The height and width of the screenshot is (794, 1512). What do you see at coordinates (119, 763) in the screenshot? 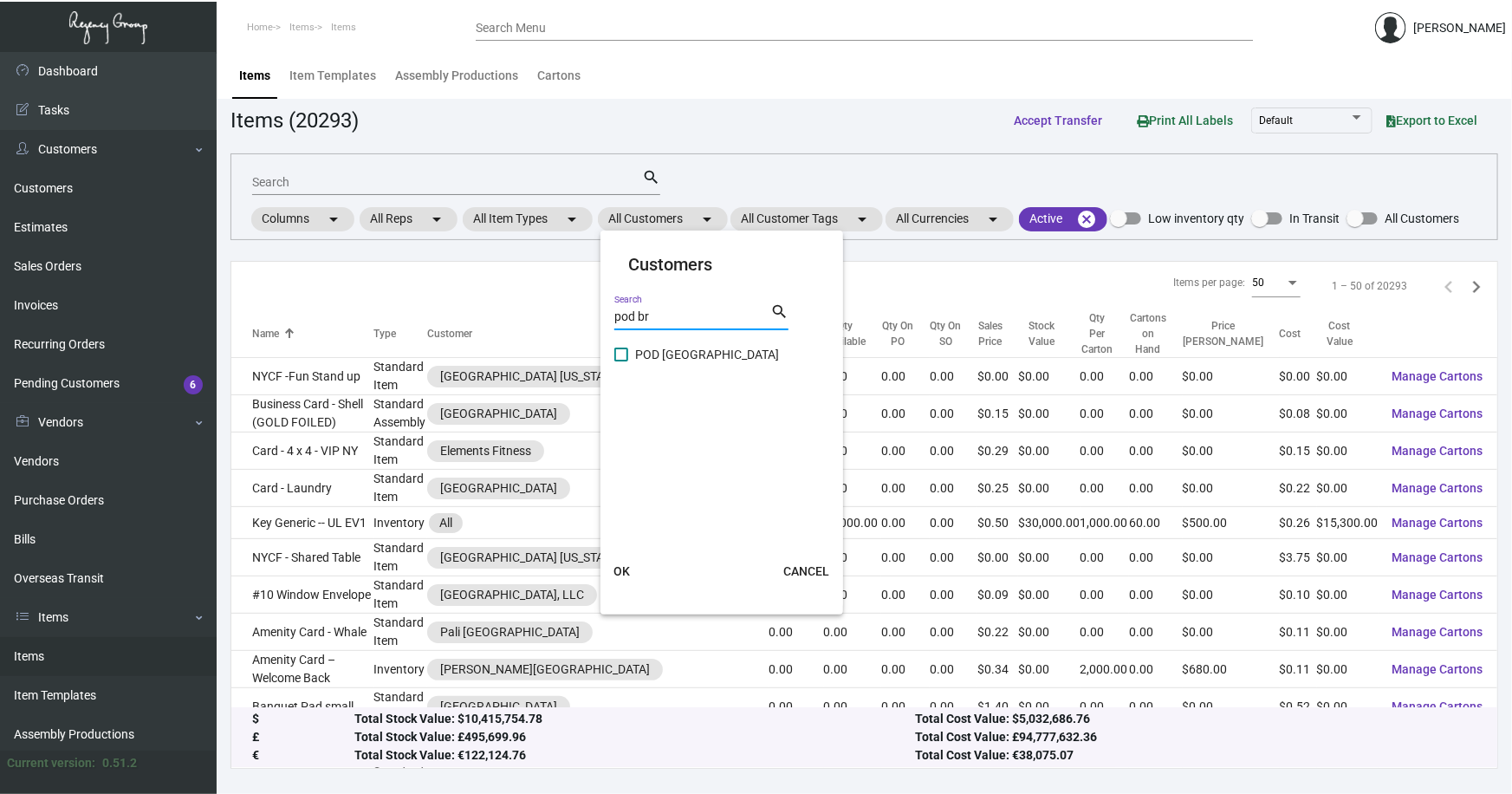
I see `div: 0.51.2` at bounding box center [119, 763].